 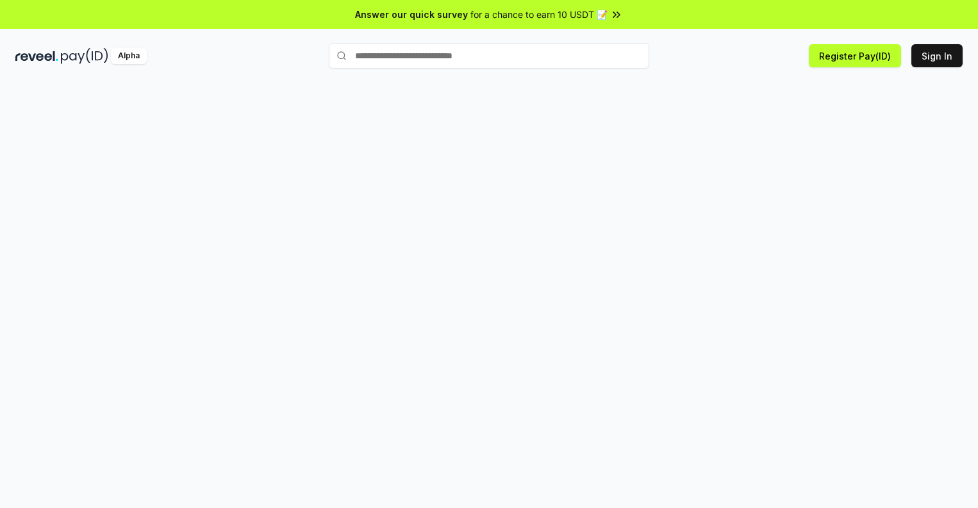 I want to click on span: for a chance to earn 10 USDT 📝, so click(x=539, y=14).